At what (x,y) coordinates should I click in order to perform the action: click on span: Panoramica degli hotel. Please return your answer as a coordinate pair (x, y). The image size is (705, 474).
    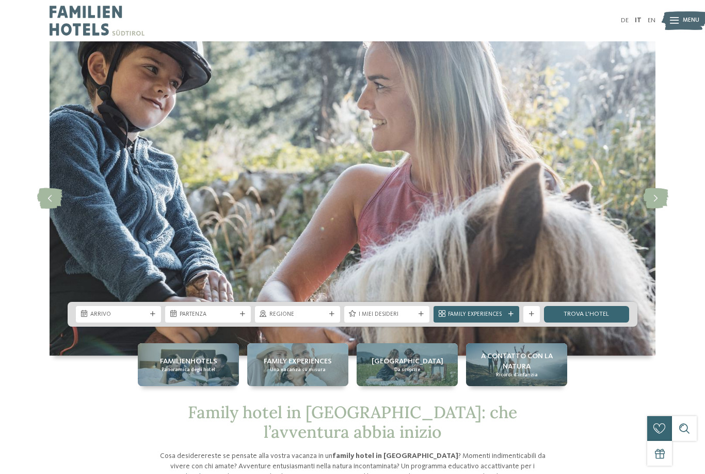
    Looking at the image, I should click on (188, 369).